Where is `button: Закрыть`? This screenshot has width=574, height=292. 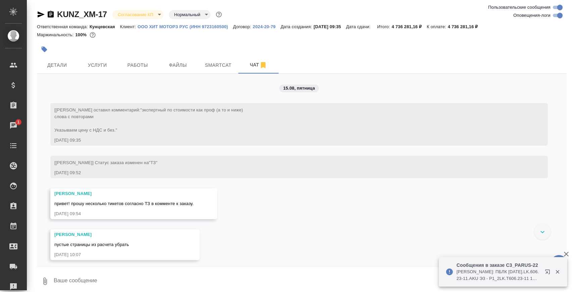 button: Закрыть is located at coordinates (557, 272).